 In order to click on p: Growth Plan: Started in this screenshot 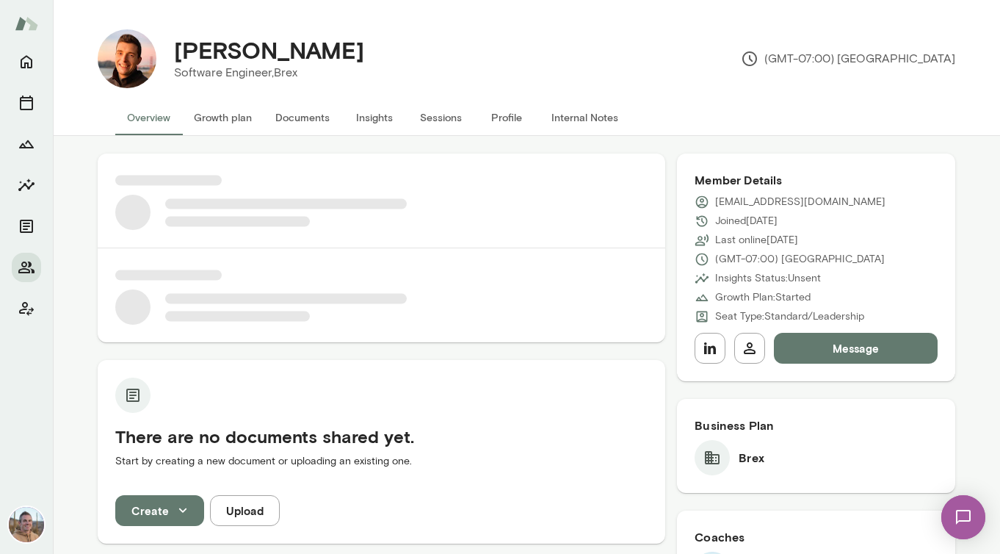, I will do `click(763, 297)`.